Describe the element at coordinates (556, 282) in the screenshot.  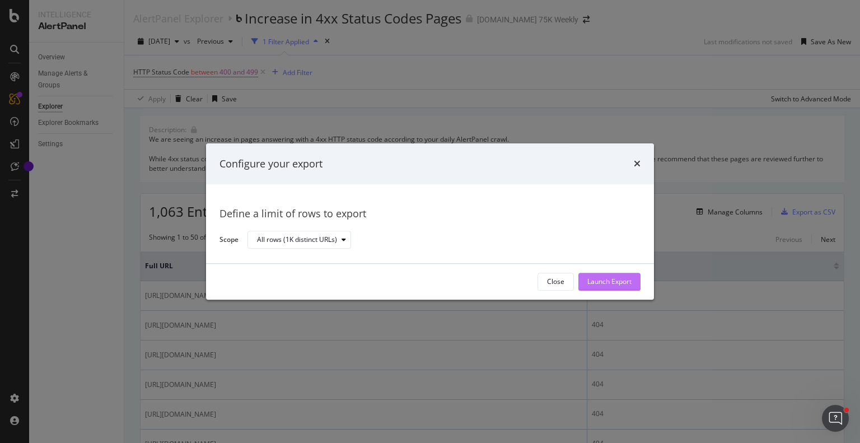
I see `button: Close` at that location.